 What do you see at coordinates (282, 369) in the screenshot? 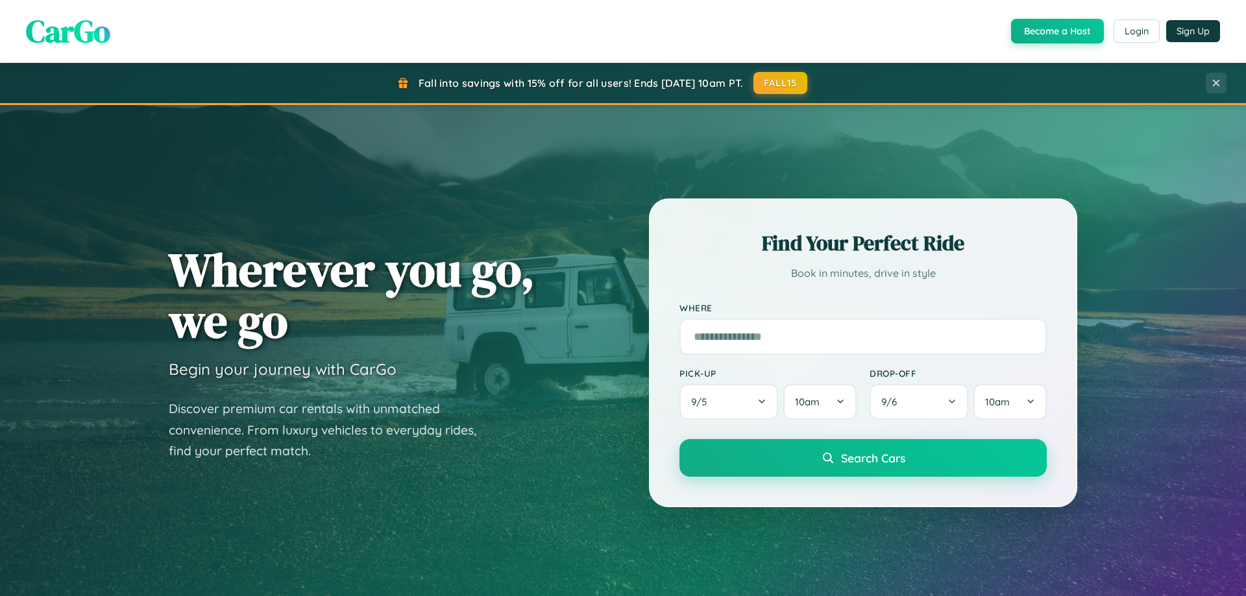
I see `h3: Begin your journey with CarGo` at bounding box center [282, 369].